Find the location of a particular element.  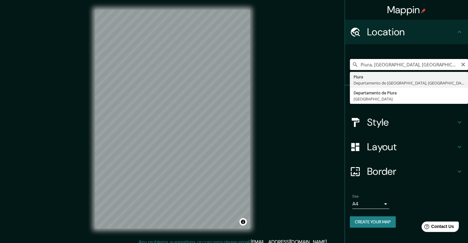

input: Pick your city or area is located at coordinates (409, 65).